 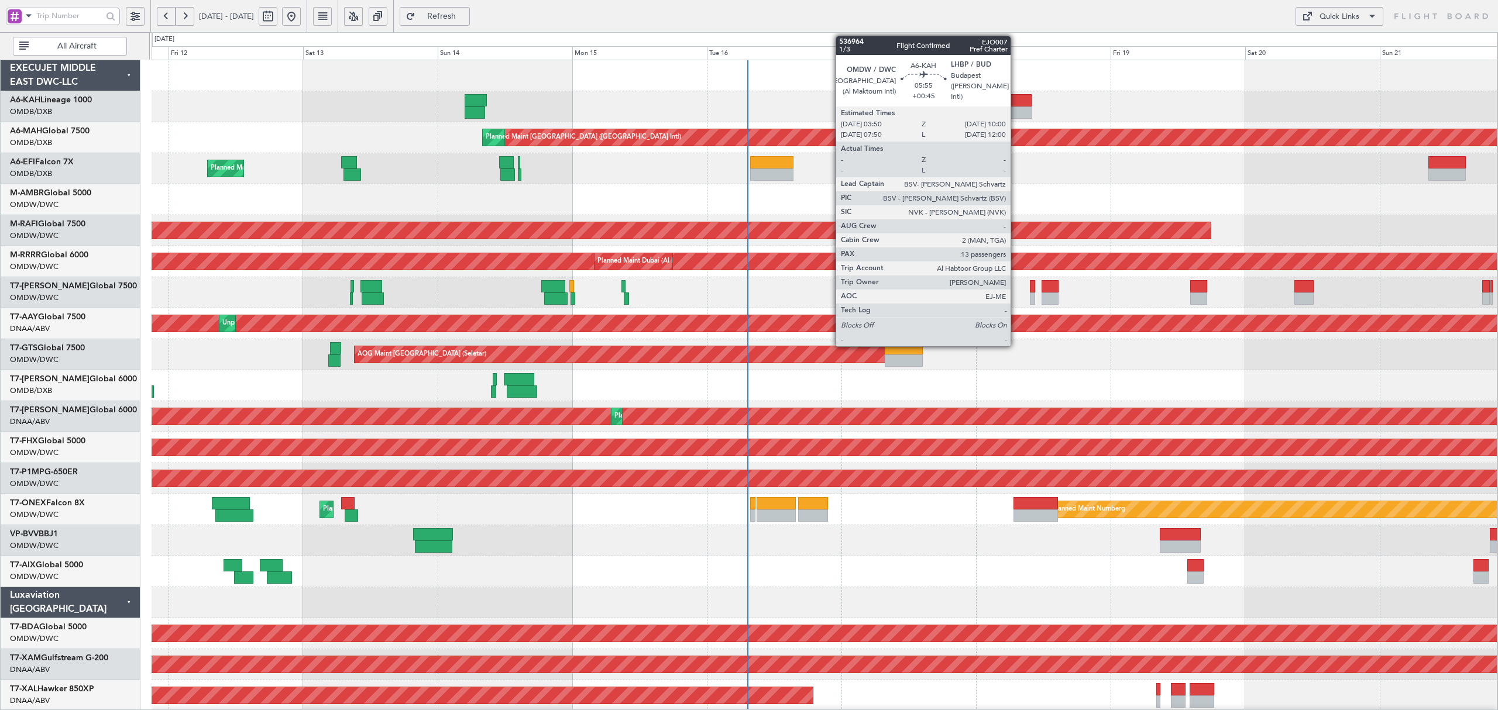 What do you see at coordinates (51, 100) in the screenshot?
I see `a: A6-KAHLineage 1000` at bounding box center [51, 100].